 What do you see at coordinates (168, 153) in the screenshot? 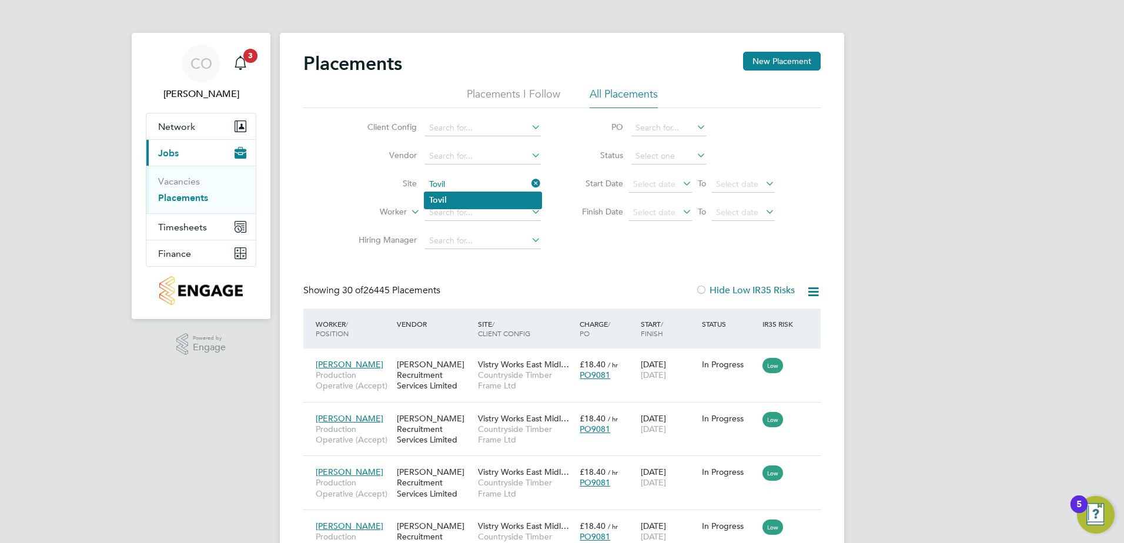
I see `span: Jobs` at bounding box center [168, 153].